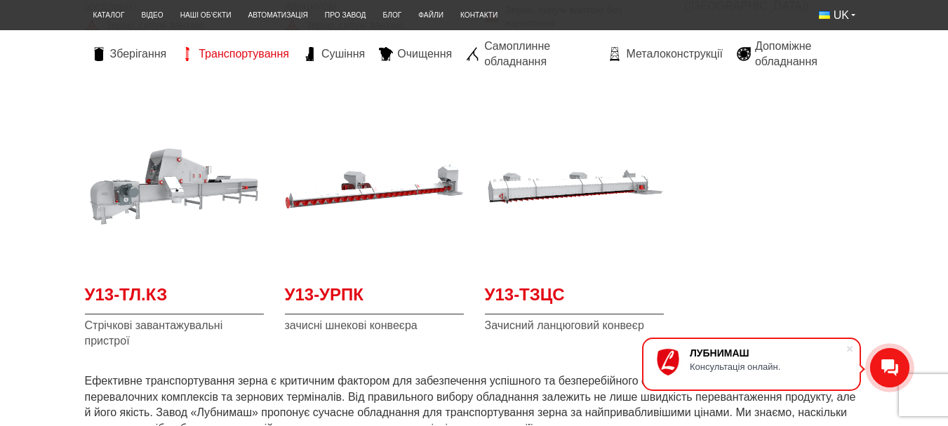 Image resolution: width=948 pixels, height=426 pixels. What do you see at coordinates (425, 54) in the screenshot?
I see `span: Очищення` at bounding box center [425, 54].